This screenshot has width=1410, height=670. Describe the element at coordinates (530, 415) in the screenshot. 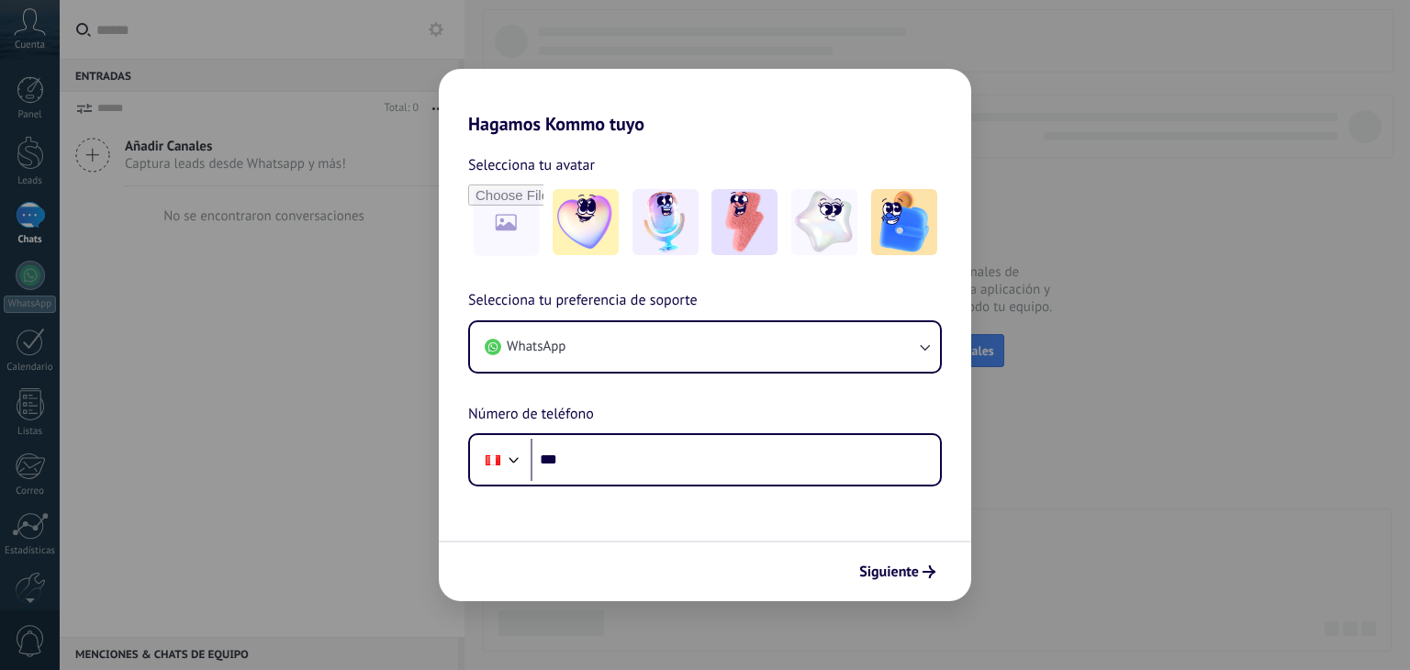

I see `span: Número de teléfono` at that location.